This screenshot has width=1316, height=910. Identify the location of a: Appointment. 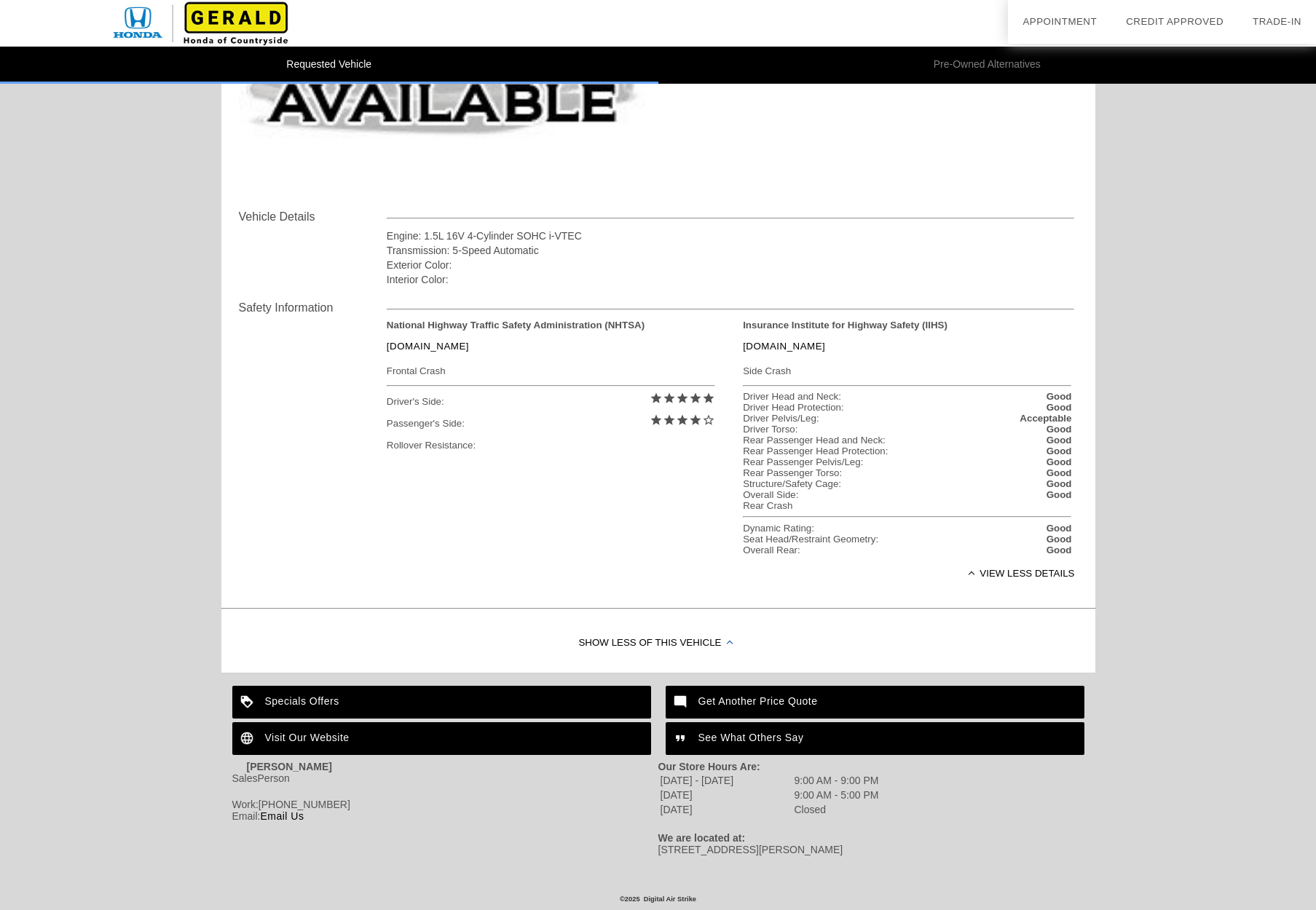
(1059, 21).